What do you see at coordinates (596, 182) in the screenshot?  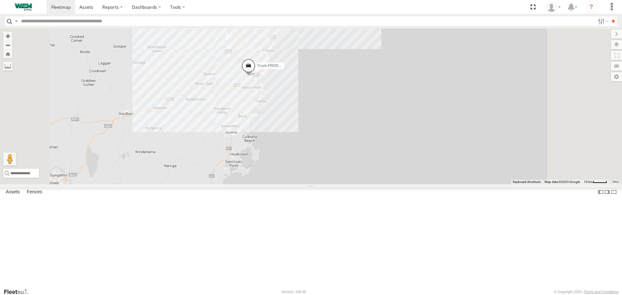 I see `button: Map Scale: 10 km per 40 pixels` at bounding box center [596, 182].